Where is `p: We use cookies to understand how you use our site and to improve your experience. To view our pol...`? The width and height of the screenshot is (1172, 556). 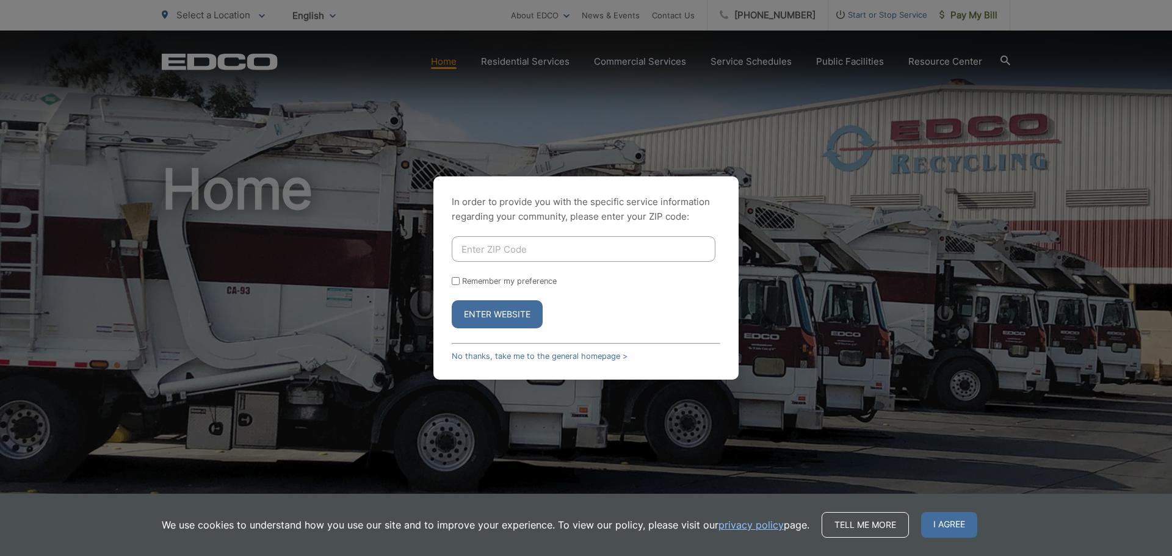 p: We use cookies to understand how you use our site and to improve your experience. To view our pol... is located at coordinates (485, 525).